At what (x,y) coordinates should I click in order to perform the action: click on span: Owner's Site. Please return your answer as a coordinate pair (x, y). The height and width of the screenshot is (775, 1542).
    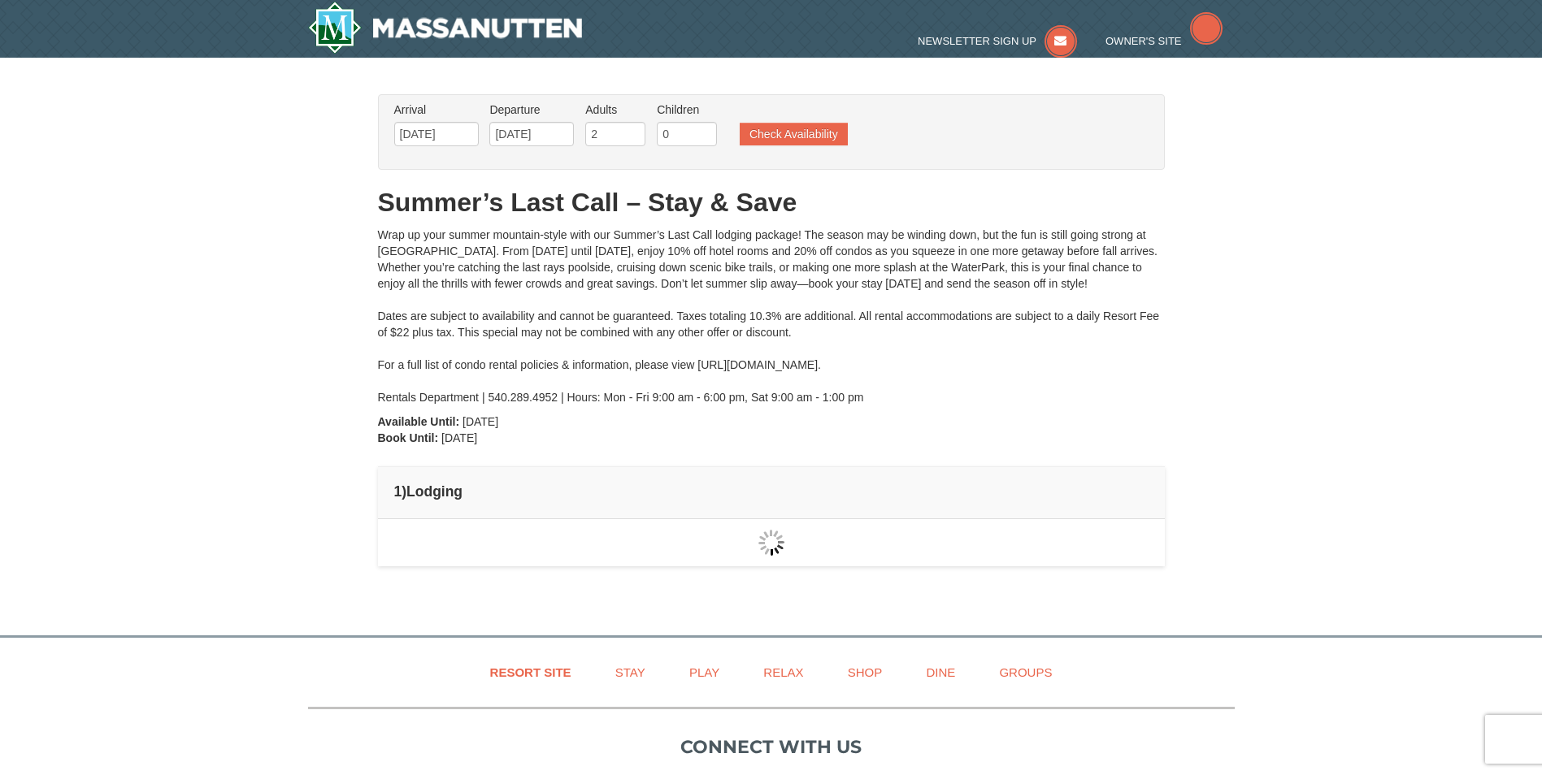
    Looking at the image, I should click on (1144, 41).